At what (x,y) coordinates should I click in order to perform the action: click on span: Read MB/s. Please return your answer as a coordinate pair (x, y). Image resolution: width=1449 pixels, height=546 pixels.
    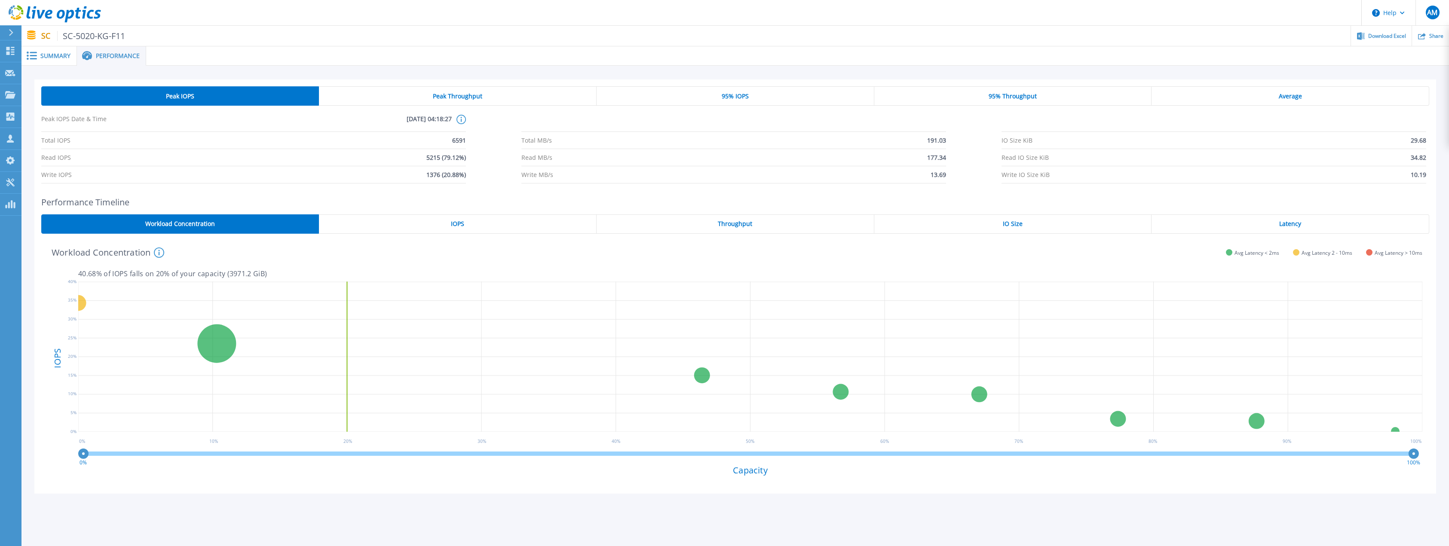
    Looking at the image, I should click on (537, 157).